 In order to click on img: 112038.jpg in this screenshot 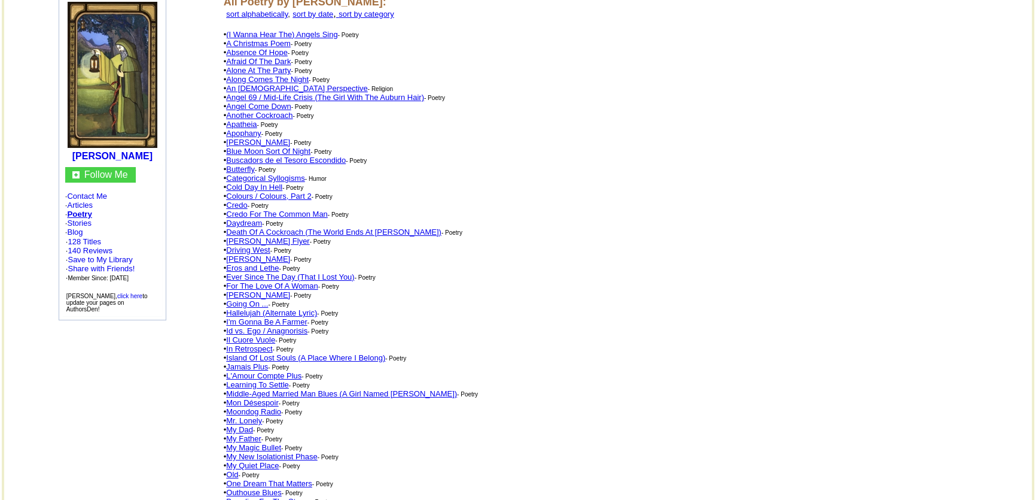, I will do `click(112, 75)`.